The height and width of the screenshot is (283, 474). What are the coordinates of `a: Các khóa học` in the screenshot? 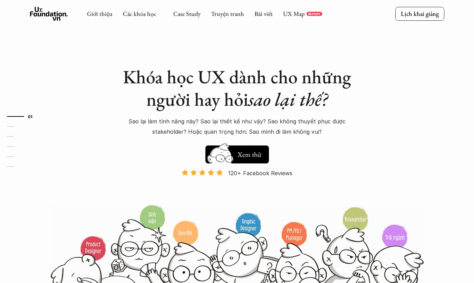 It's located at (139, 13).